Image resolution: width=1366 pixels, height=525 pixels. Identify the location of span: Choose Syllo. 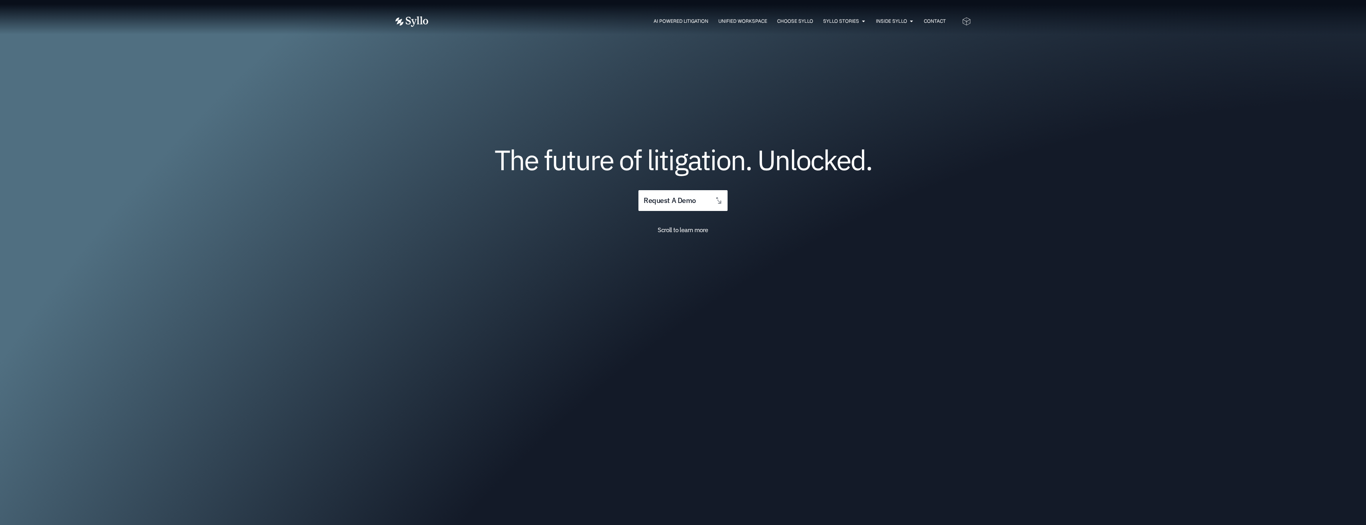
(795, 21).